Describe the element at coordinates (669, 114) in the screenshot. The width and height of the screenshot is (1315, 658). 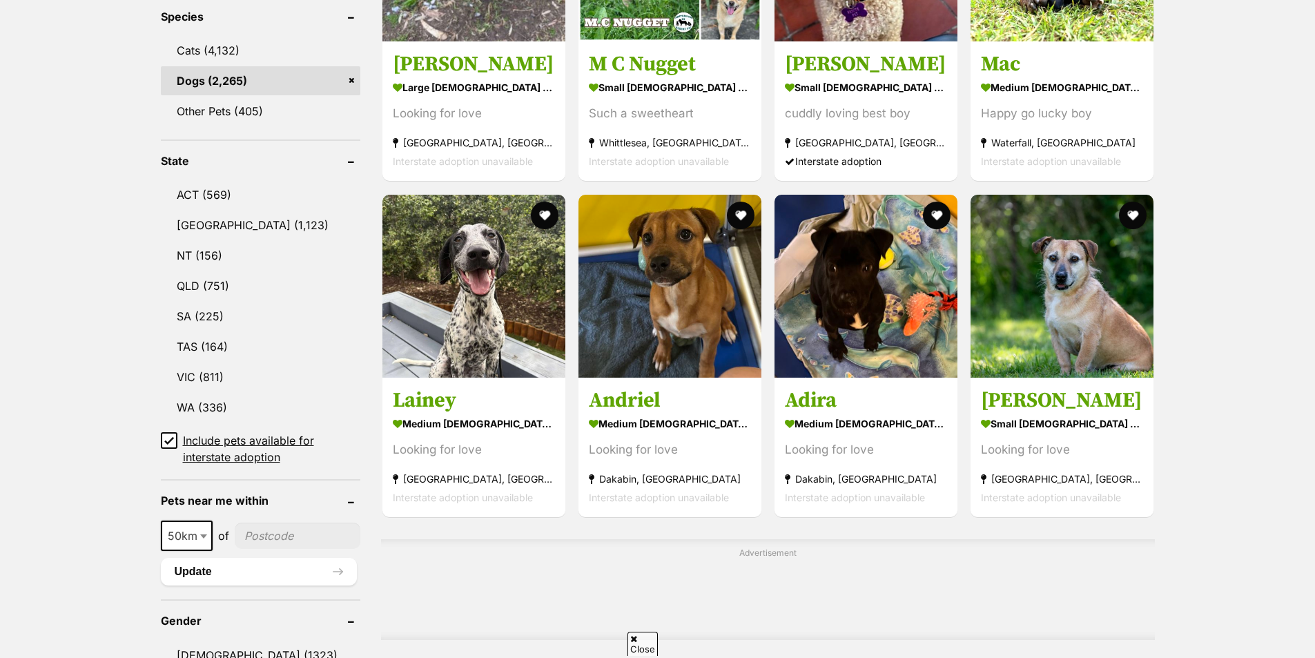
I see `div: Such a sweetheart` at that location.